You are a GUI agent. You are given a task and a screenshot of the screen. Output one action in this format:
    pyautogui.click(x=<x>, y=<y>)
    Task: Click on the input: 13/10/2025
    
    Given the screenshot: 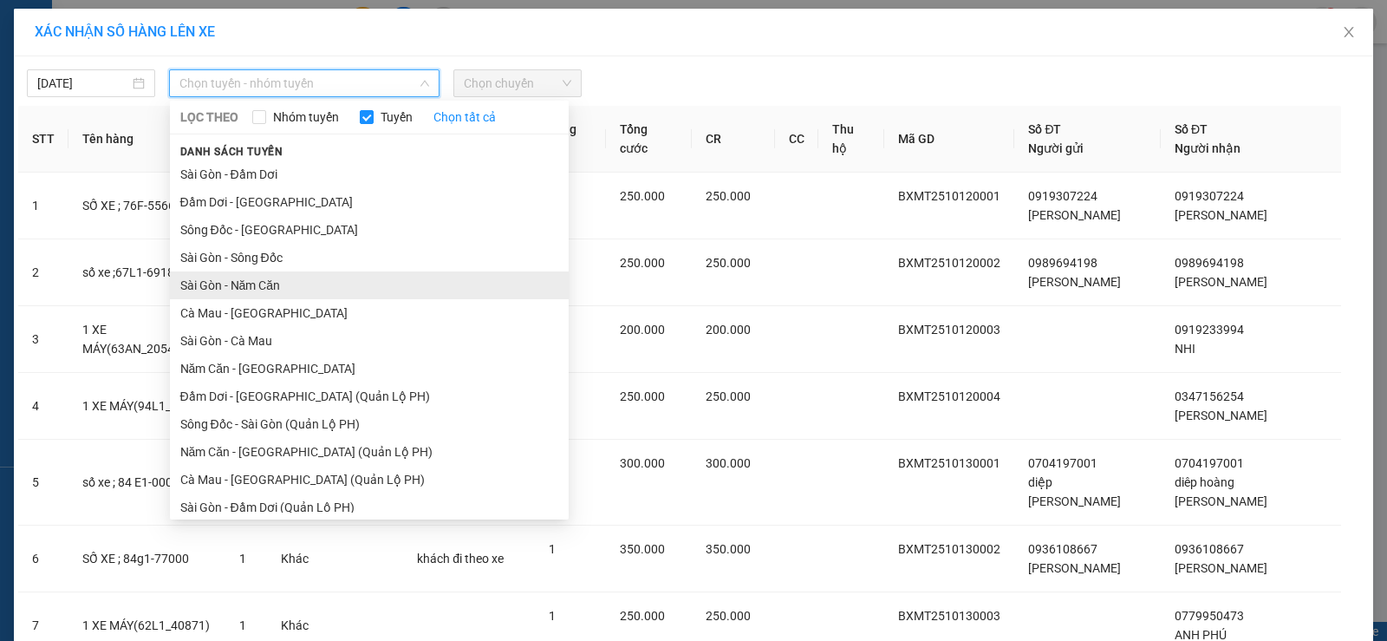 What is the action you would take?
    pyautogui.click(x=83, y=83)
    